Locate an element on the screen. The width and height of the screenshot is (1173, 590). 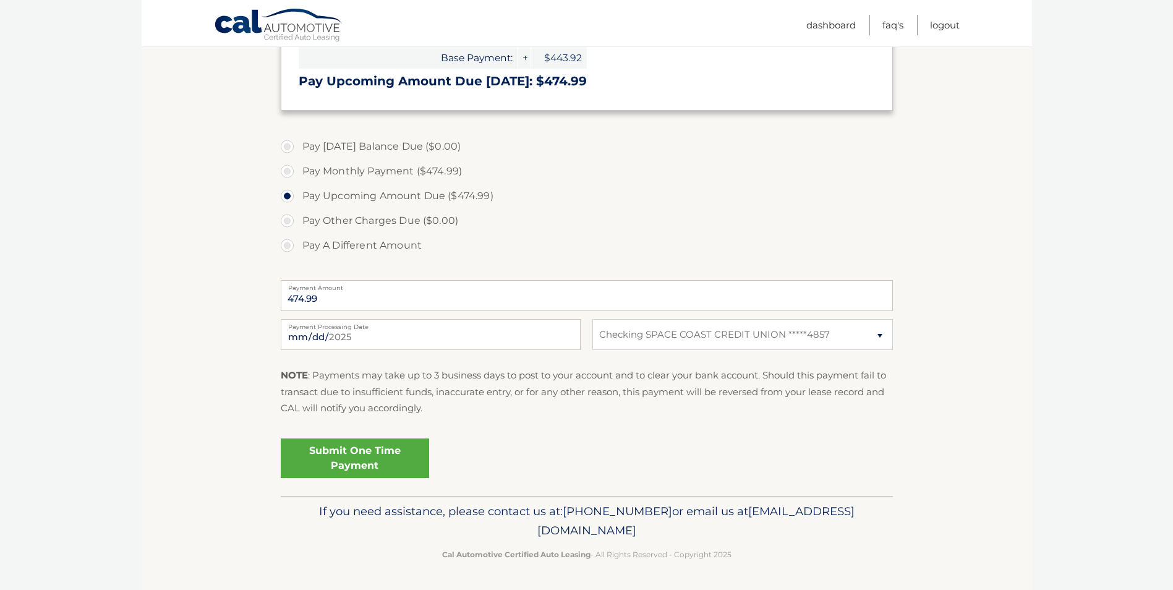
p: - All Rights Reserved - Copyright 2025 is located at coordinates (587, 554).